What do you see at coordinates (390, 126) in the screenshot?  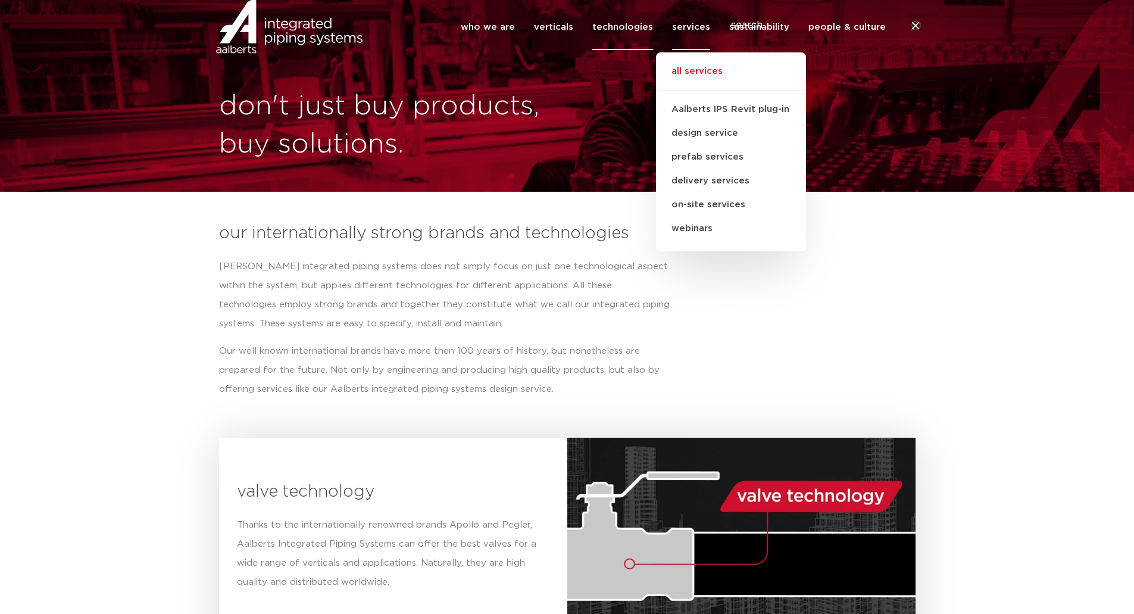 I see `h1: don't just buy products, buy solutions.` at bounding box center [390, 126].